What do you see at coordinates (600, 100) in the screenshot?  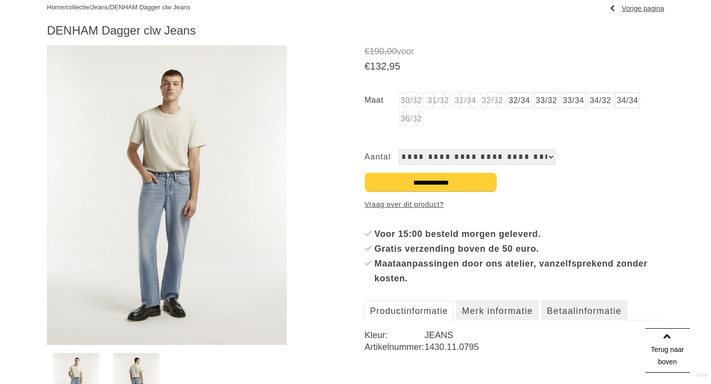 I see `a: 34/32` at bounding box center [600, 100].